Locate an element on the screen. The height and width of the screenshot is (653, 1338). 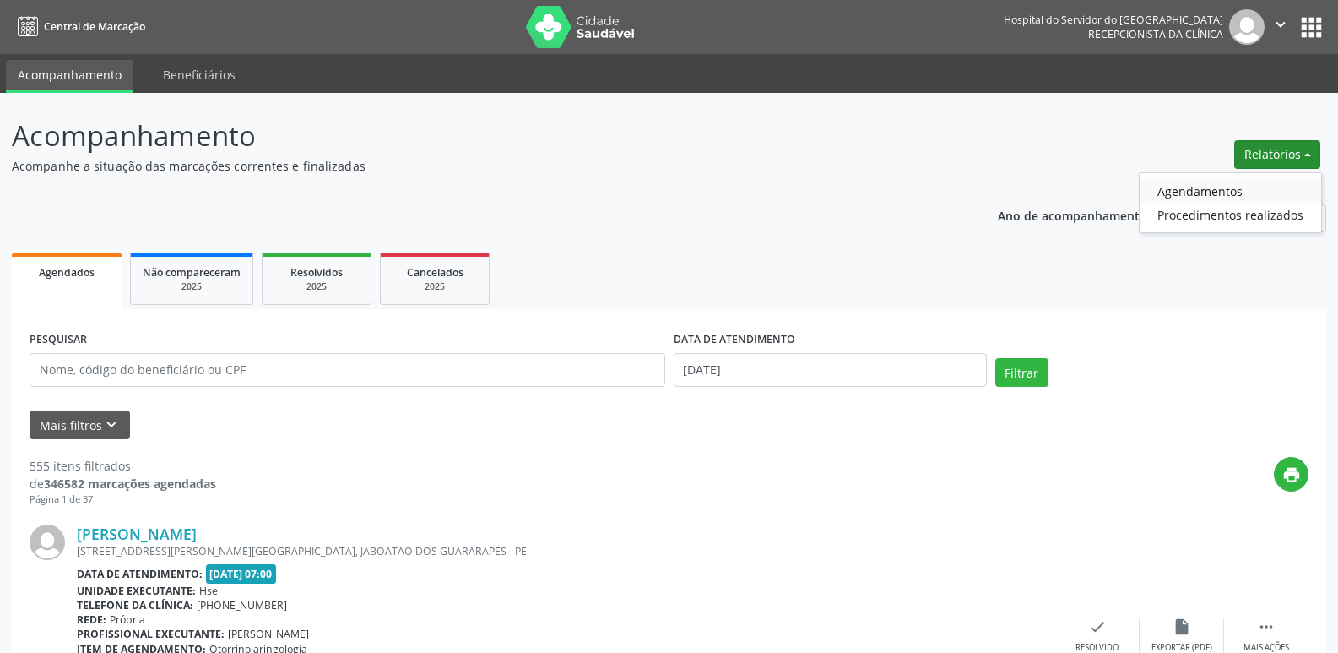
span: Não compareceram is located at coordinates (192, 272).